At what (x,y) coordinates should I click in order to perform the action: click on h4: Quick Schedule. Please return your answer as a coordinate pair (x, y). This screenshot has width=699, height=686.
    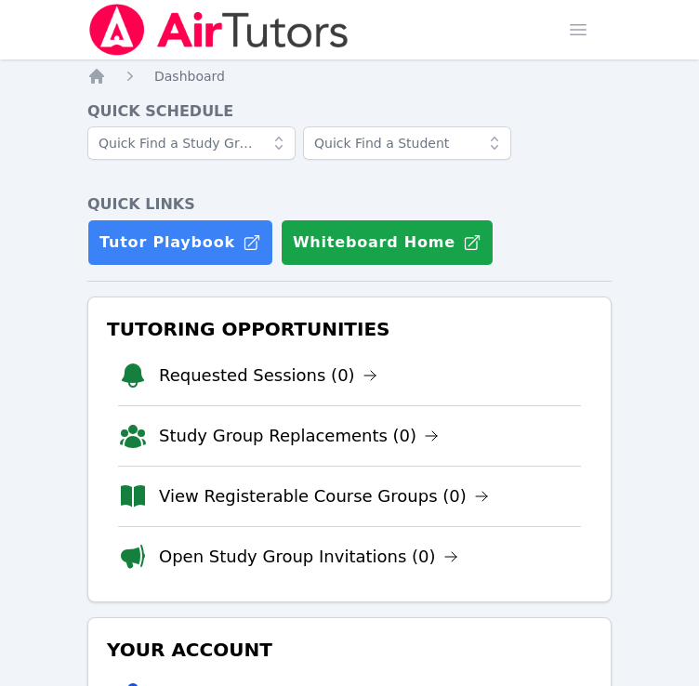
    Looking at the image, I should click on (350, 112).